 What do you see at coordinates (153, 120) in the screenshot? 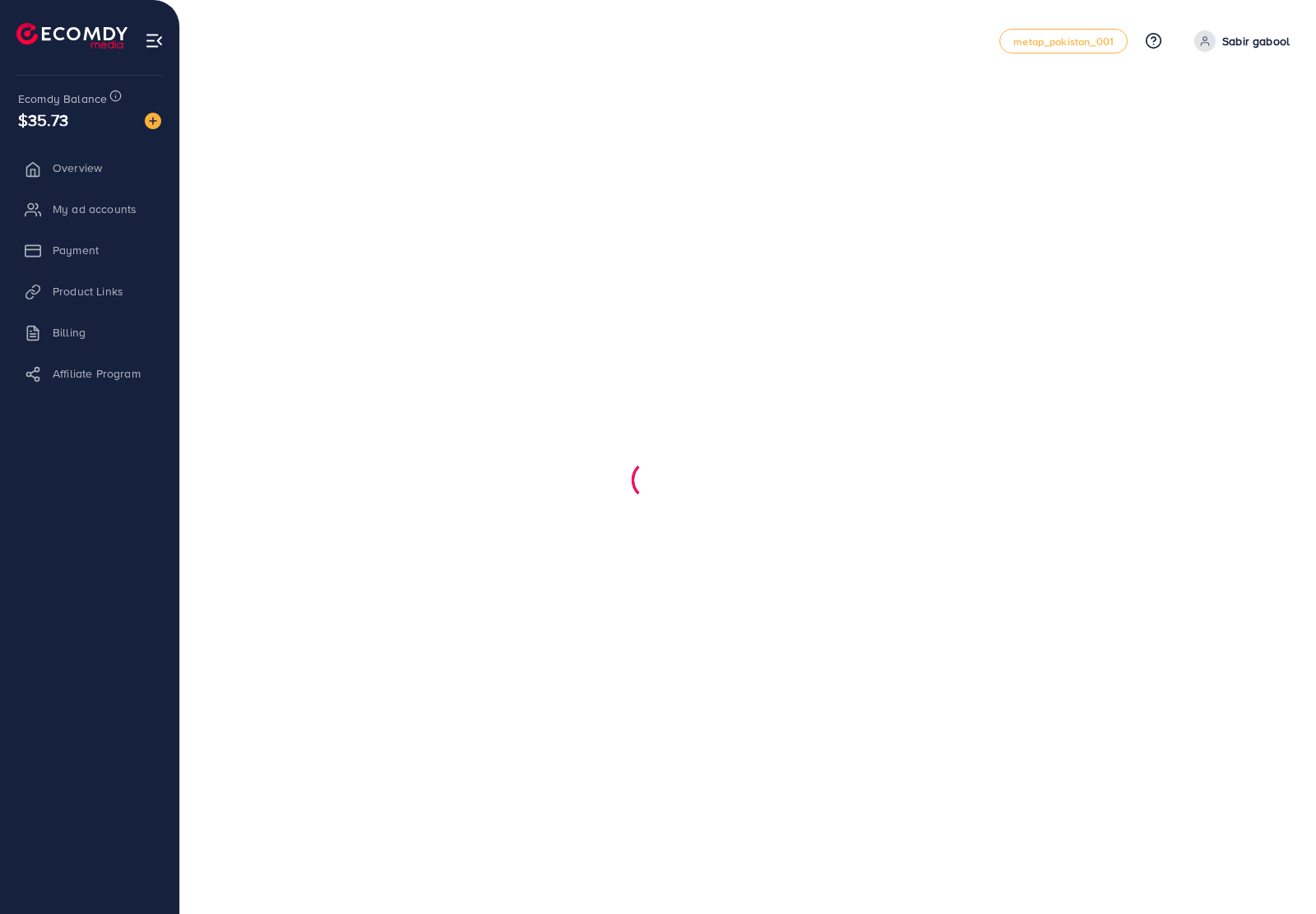
I see `img: image` at bounding box center [153, 120].